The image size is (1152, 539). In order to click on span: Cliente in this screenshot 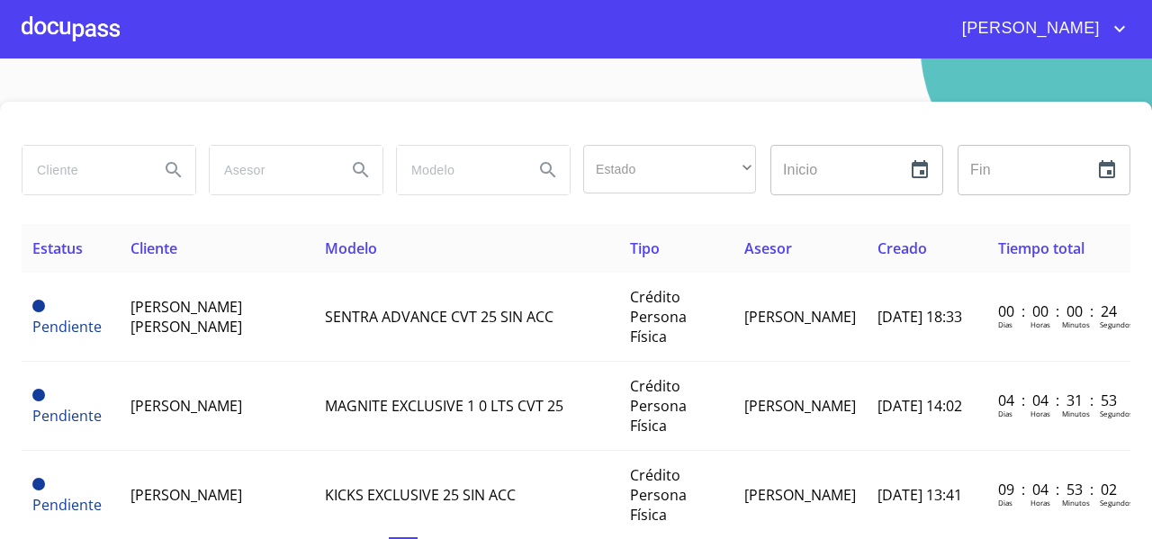, I will do `click(154, 248)`.